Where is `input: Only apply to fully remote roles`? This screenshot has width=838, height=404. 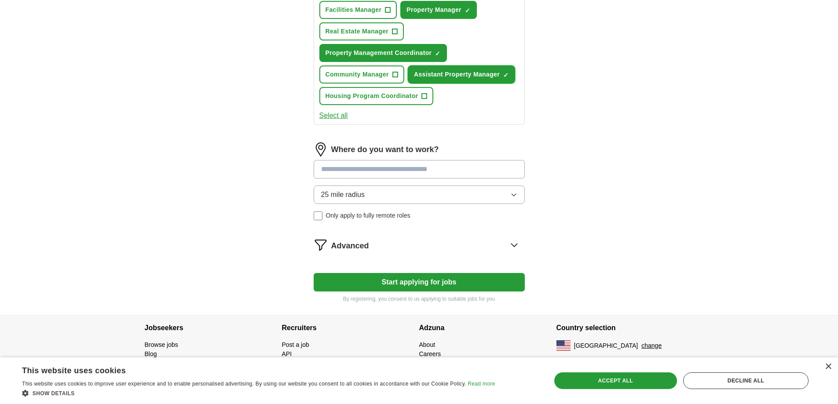 input: Only apply to fully remote roles is located at coordinates (318, 216).